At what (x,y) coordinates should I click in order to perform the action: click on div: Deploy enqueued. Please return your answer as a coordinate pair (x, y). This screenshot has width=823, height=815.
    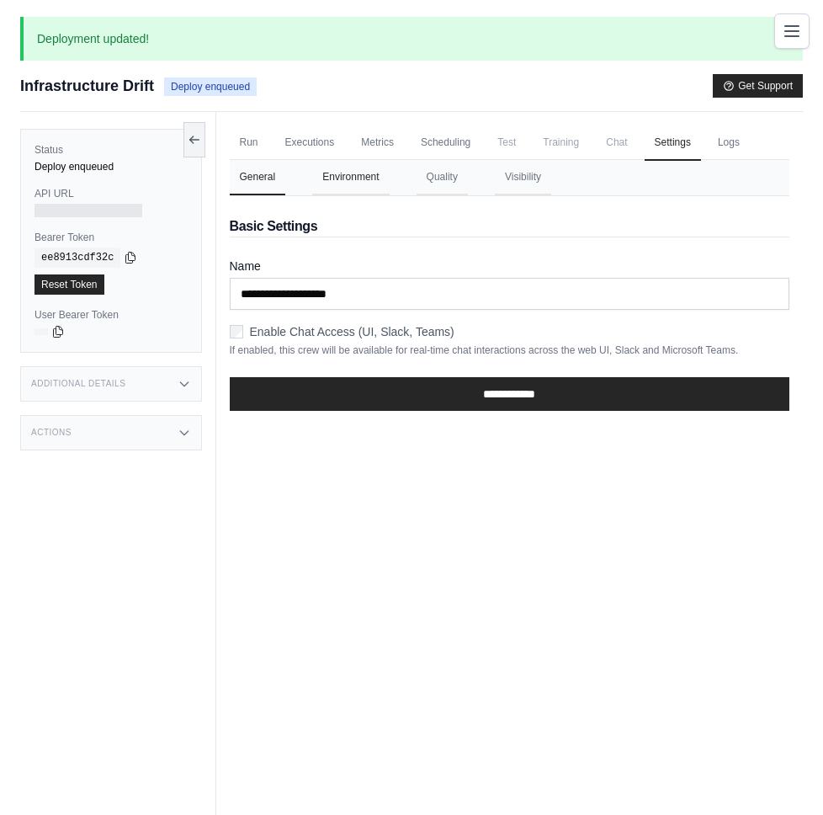
    Looking at the image, I should click on (111, 167).